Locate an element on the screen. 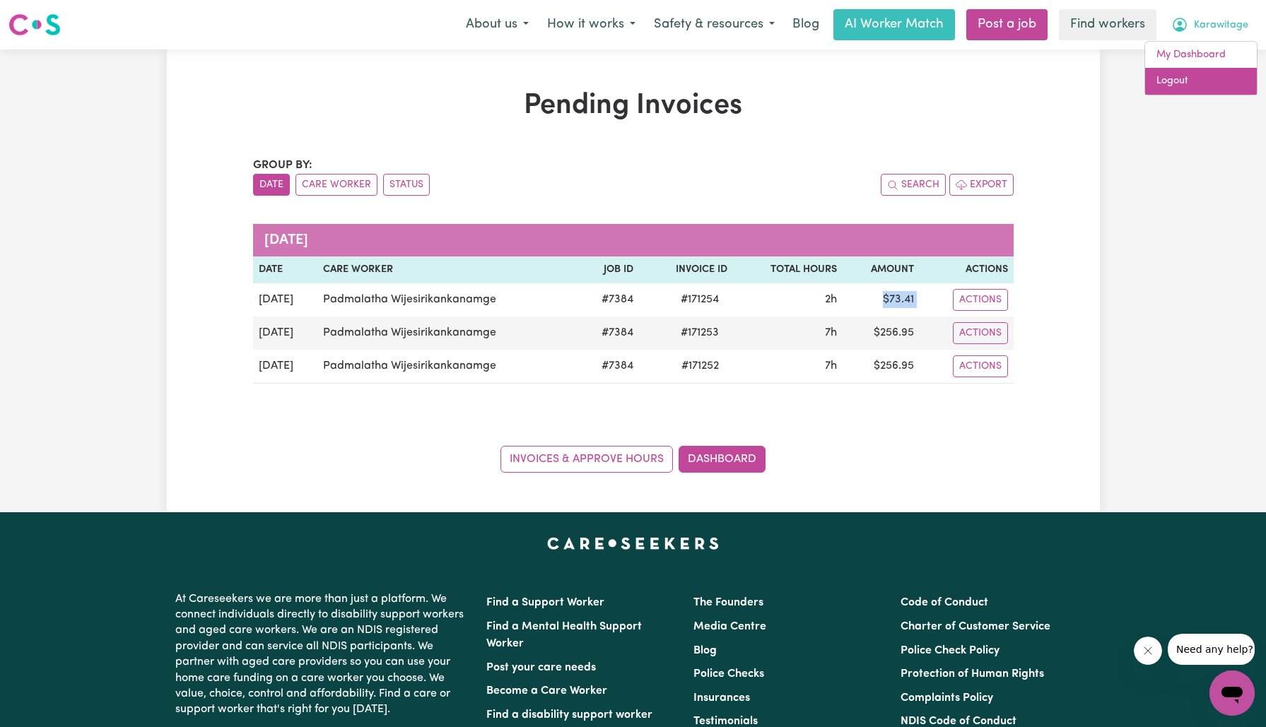 Image resolution: width=1266 pixels, height=727 pixels. button: My Account is located at coordinates (1209, 25).